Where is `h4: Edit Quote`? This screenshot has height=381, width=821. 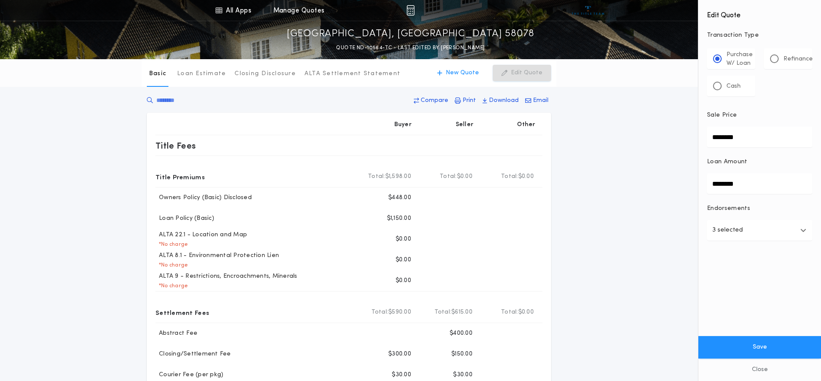
h4: Edit Quote is located at coordinates (760, 13).